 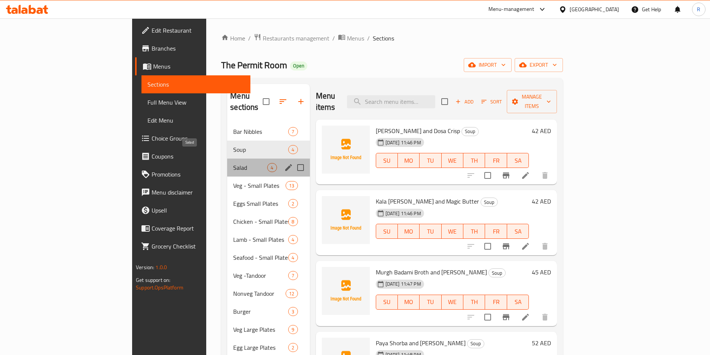 I want to click on div: Lamb - Small Plates, so click(x=261, y=239).